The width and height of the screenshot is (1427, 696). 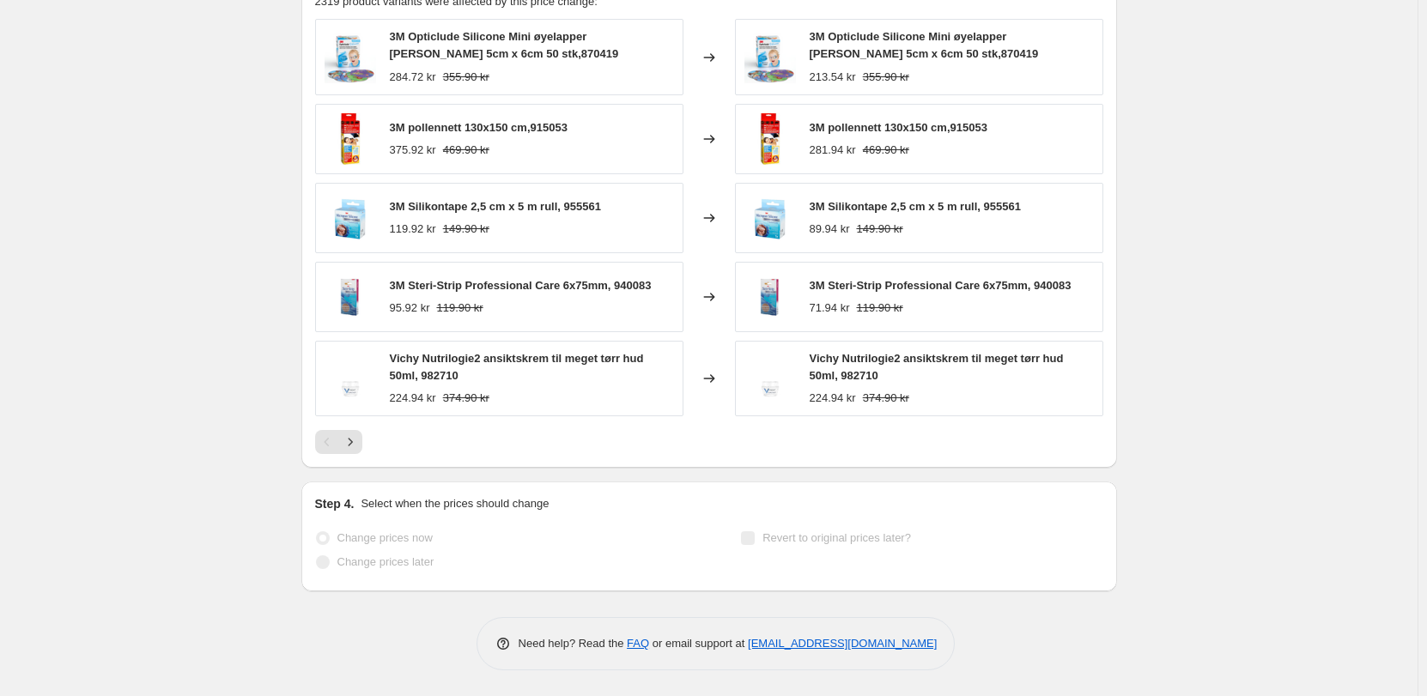 What do you see at coordinates (829, 229) in the screenshot?
I see `div: 89.94 kr` at bounding box center [829, 229].